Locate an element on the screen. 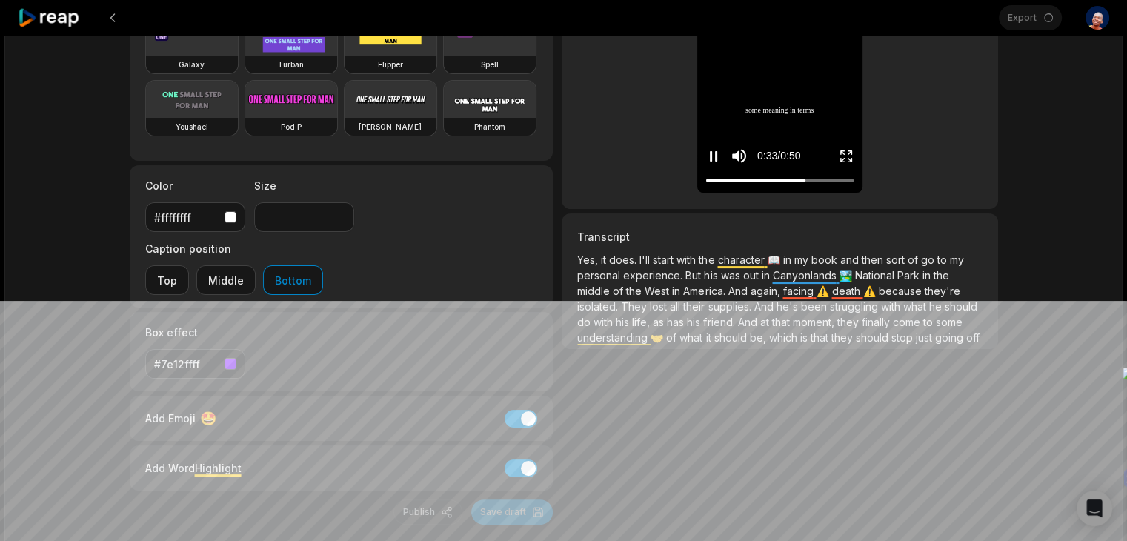 This screenshot has width=1127, height=541. span: his is located at coordinates (712, 275).